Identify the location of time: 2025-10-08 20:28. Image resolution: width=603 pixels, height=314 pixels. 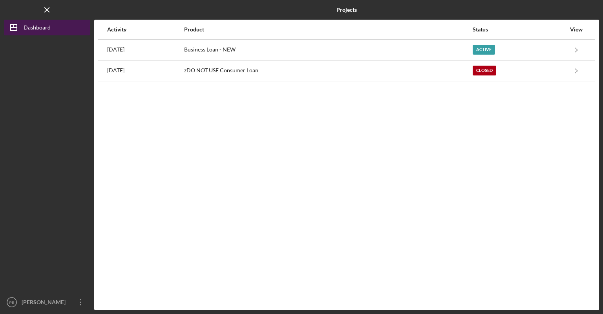
(116, 49).